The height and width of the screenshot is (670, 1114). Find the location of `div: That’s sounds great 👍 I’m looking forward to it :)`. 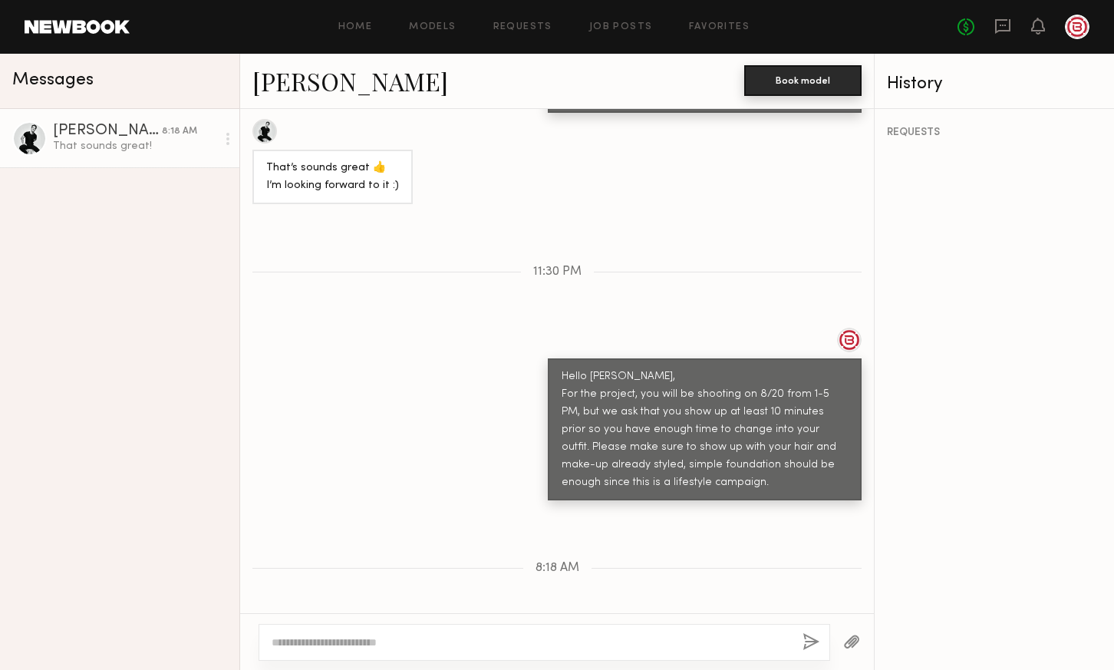

div: That’s sounds great 👍 I’m looking forward to it :) is located at coordinates (332, 177).